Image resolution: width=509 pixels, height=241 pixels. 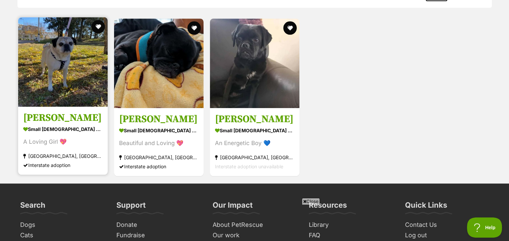 I want to click on h3: Support, so click(x=131, y=207).